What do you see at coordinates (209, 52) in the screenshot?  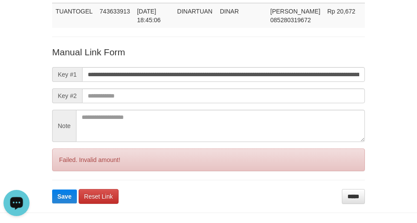 I see `p: Manual Link Form` at bounding box center [209, 52].